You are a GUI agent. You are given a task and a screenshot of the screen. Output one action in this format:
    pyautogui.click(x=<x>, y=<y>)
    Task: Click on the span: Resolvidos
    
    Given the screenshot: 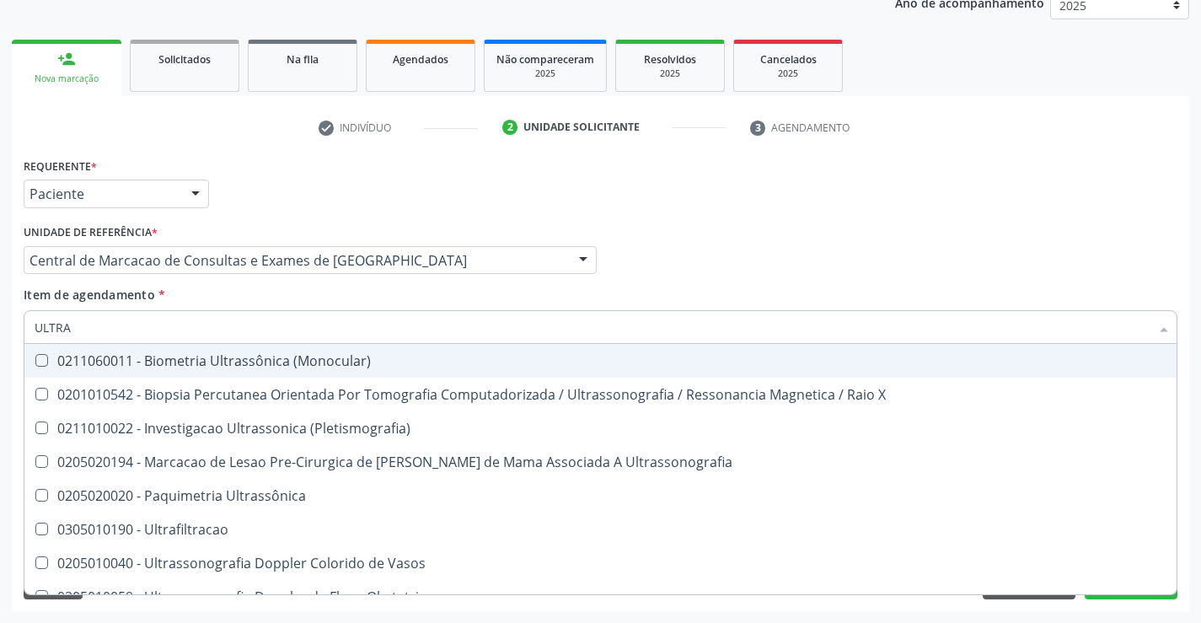 What is the action you would take?
    pyautogui.click(x=670, y=59)
    